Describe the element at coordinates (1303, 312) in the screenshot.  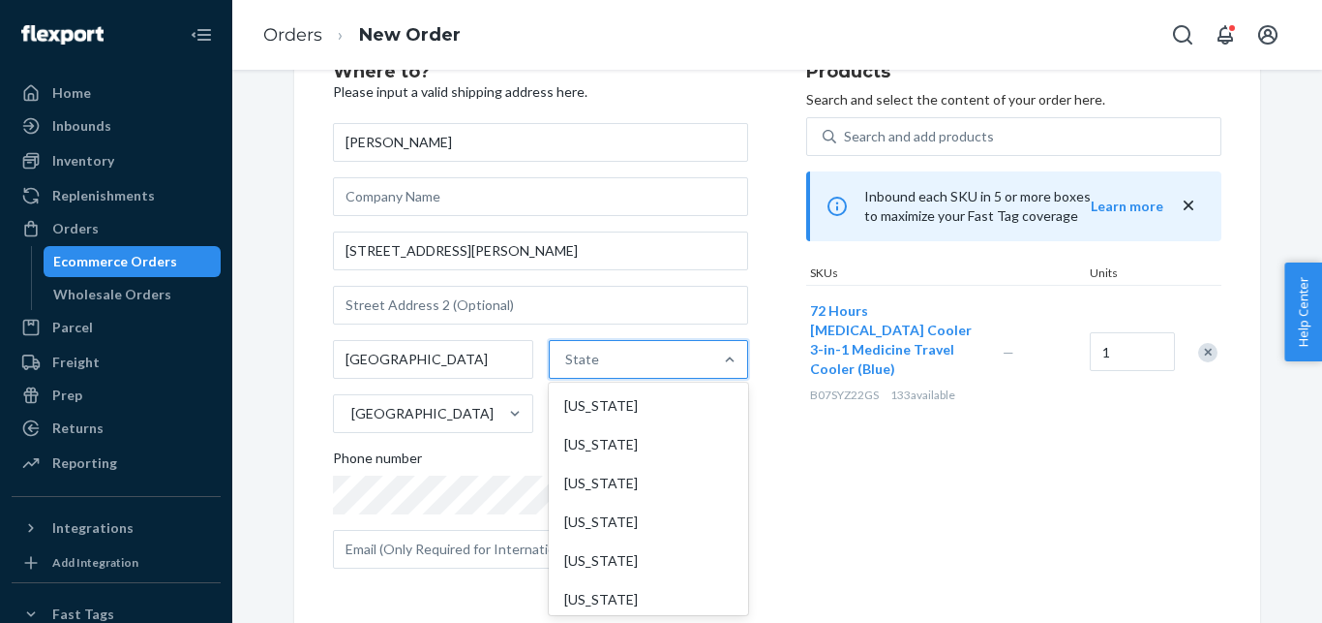
I see `span: Help Center` at that location.